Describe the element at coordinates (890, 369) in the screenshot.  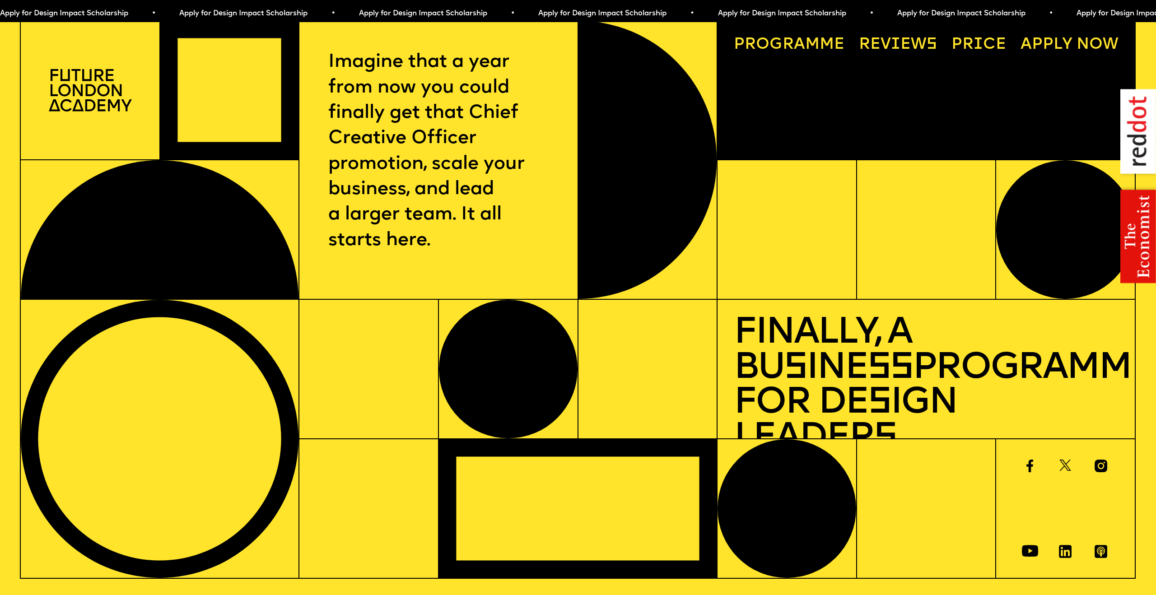
I see `span: ss` at that location.